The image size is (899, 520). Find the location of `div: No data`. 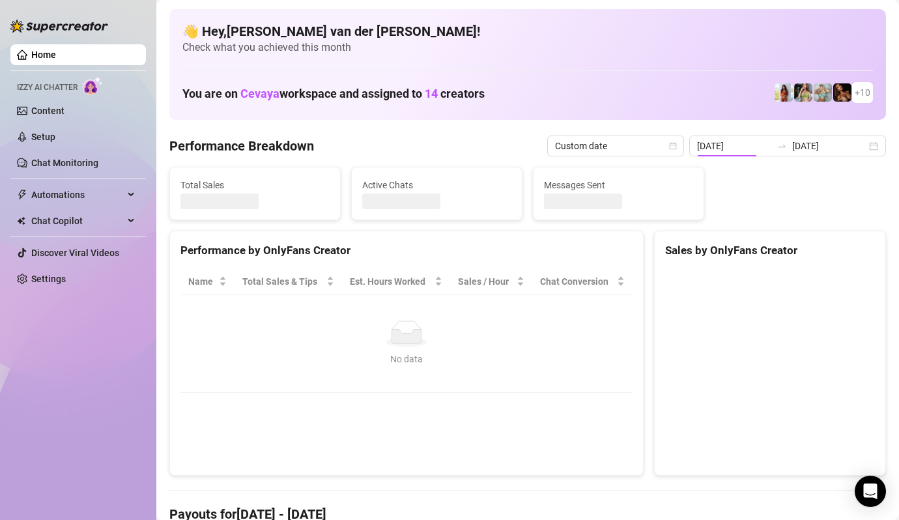

div: No data is located at coordinates (406, 359).